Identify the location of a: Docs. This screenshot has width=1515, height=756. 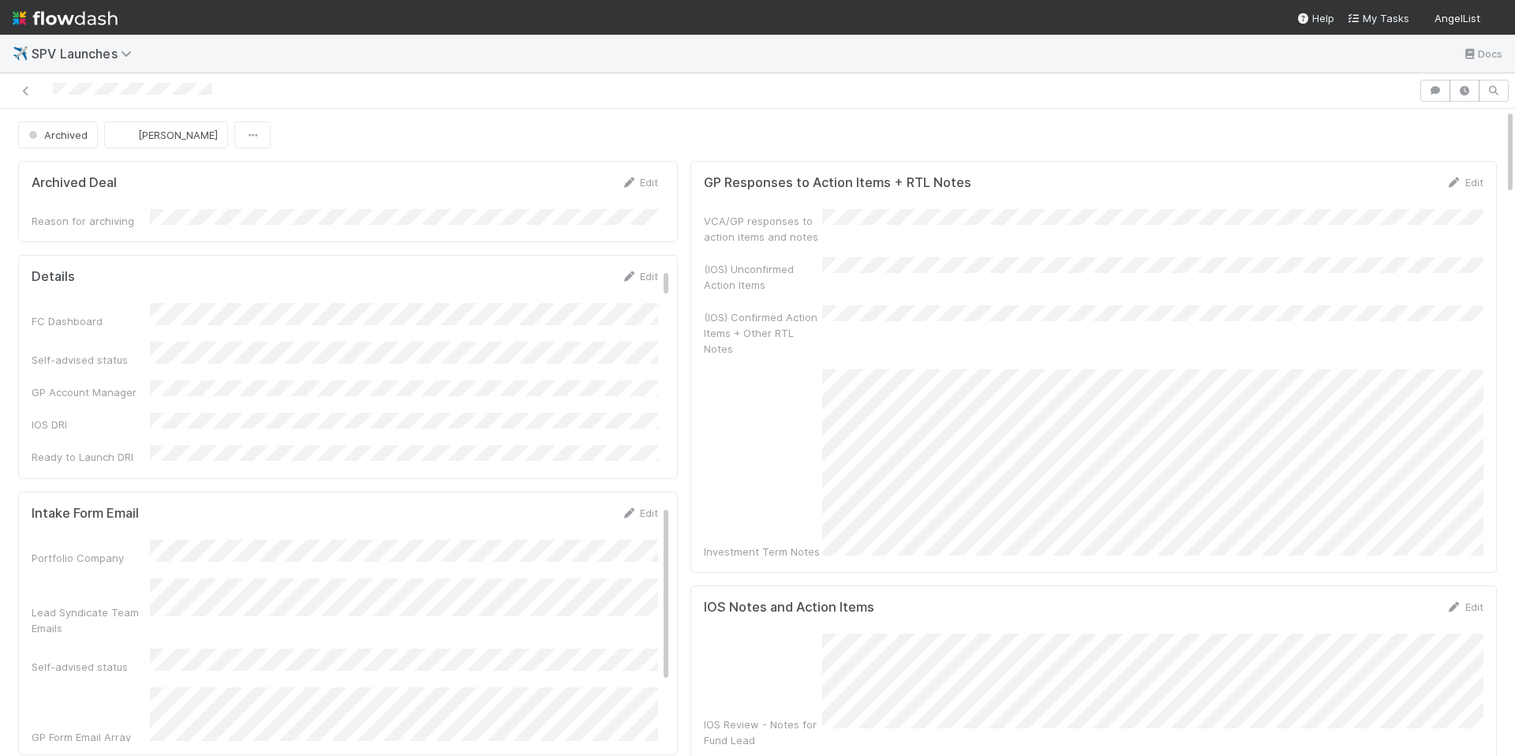
(1482, 54).